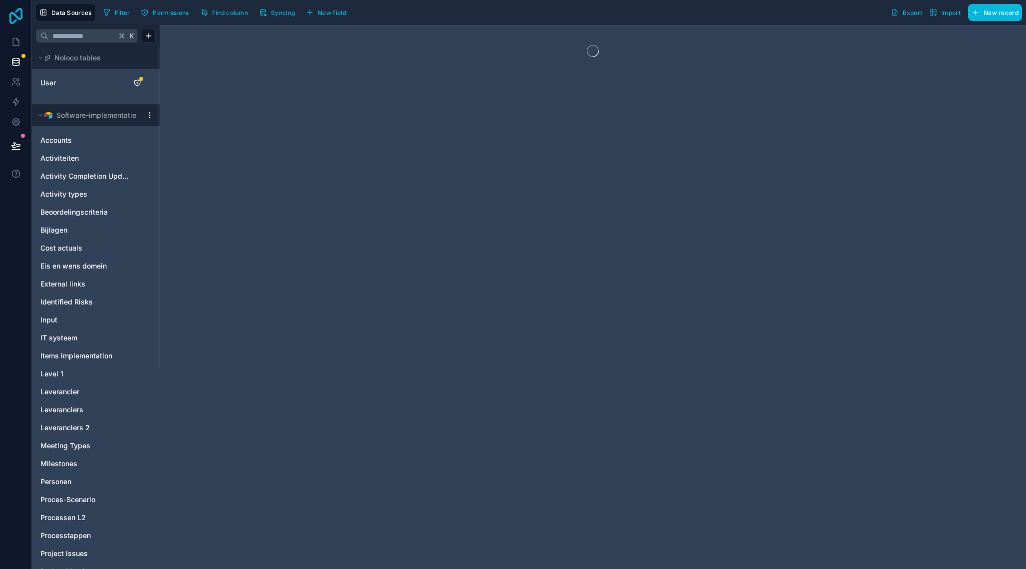  What do you see at coordinates (86, 410) in the screenshot?
I see `a: Leveranciers` at bounding box center [86, 410].